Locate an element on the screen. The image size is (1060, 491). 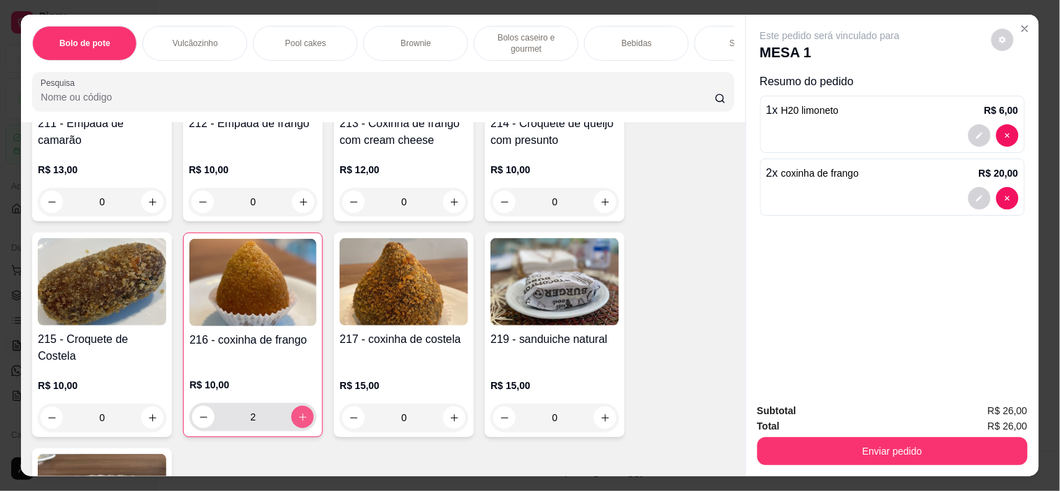
p: R$ 20,00 is located at coordinates (999, 173).